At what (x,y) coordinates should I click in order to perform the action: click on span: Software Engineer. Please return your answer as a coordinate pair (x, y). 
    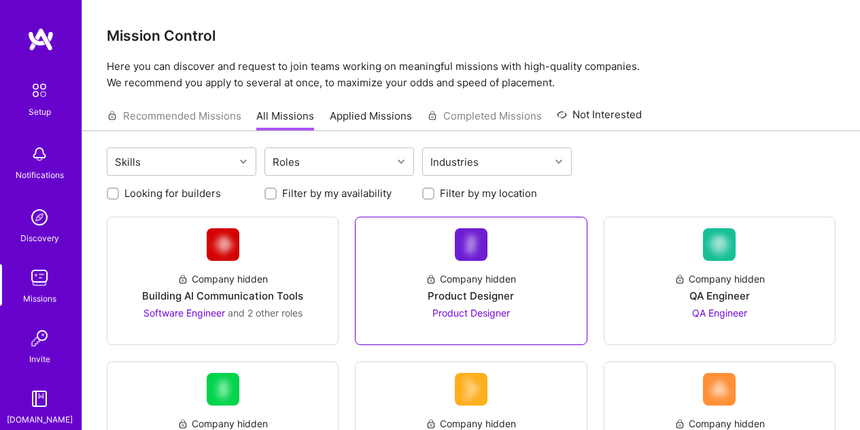
    Looking at the image, I should click on (184, 313).